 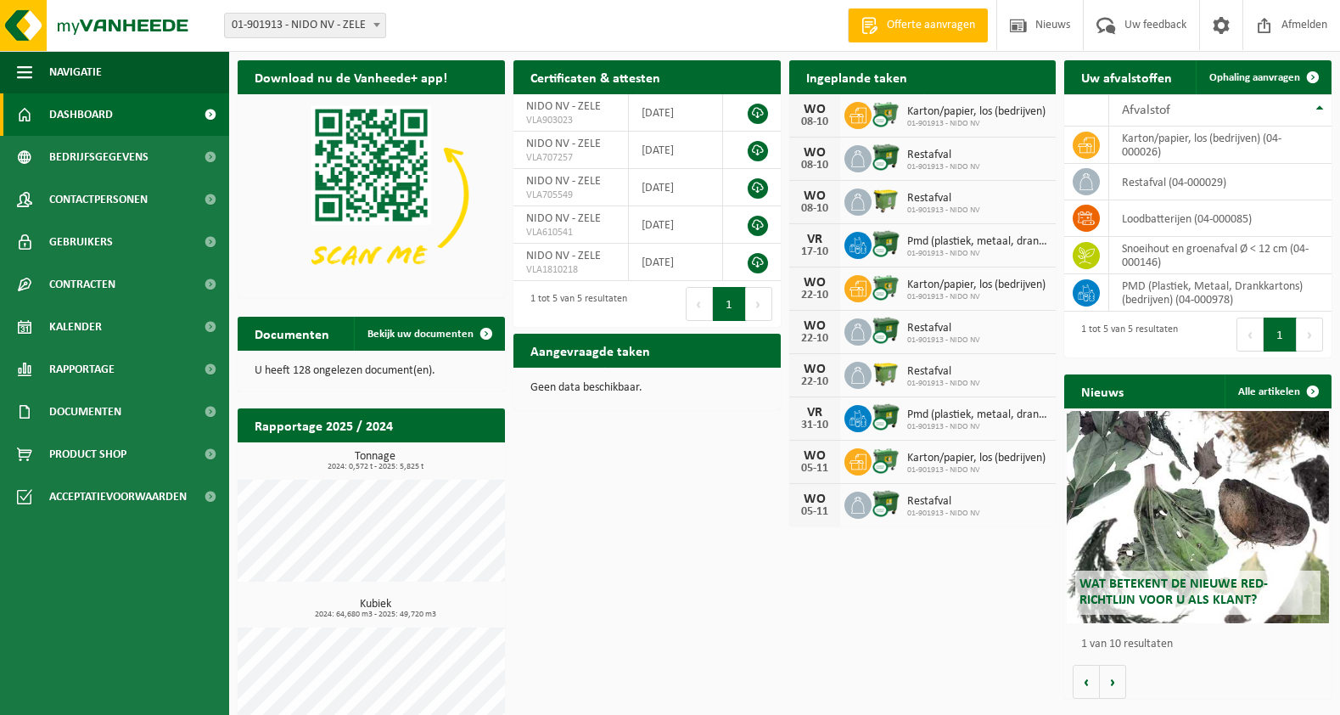 I want to click on span: Rapportage, so click(x=81, y=369).